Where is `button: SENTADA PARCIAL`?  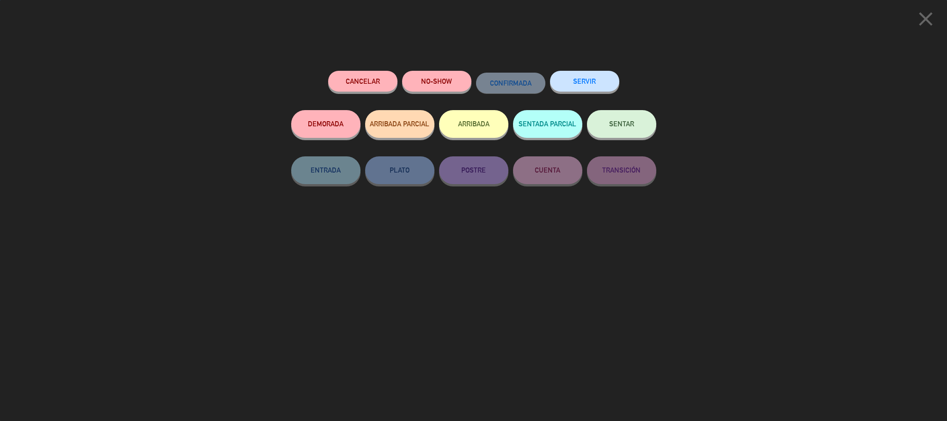
button: SENTADA PARCIAL is located at coordinates (548, 124).